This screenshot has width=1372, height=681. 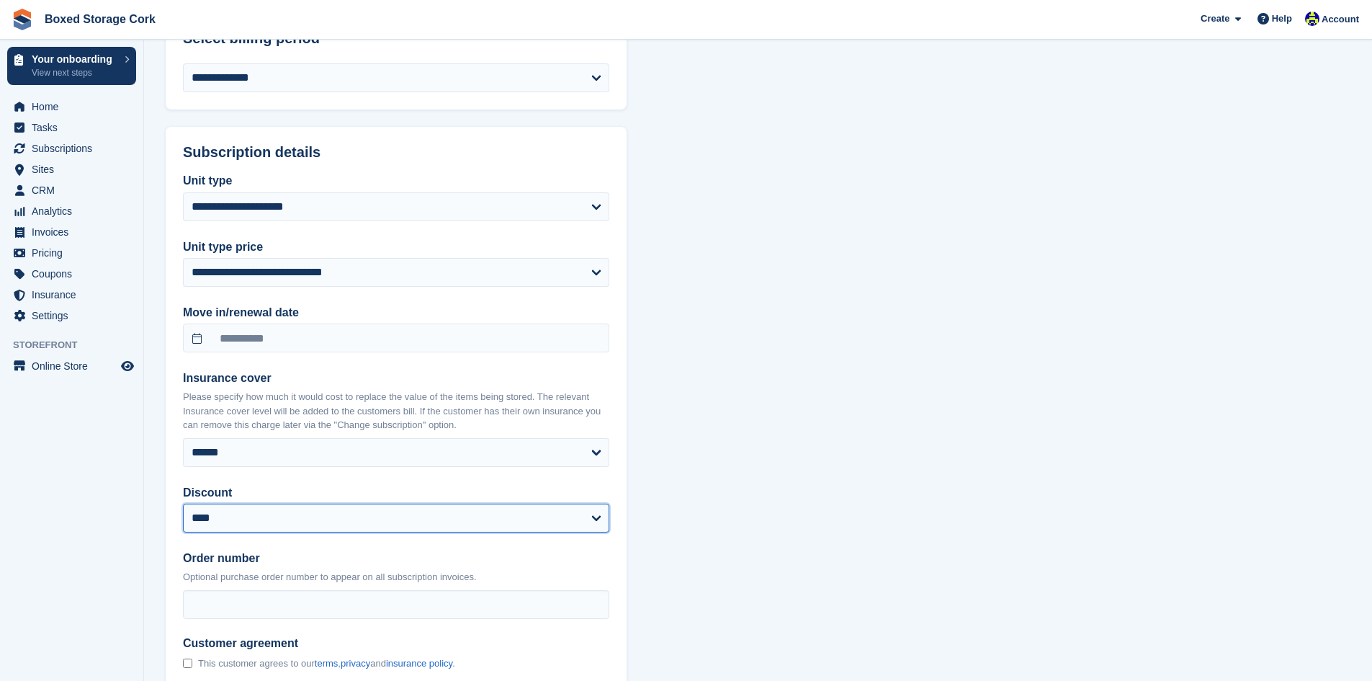 What do you see at coordinates (74, 73) in the screenshot?
I see `p: View next steps` at bounding box center [74, 73].